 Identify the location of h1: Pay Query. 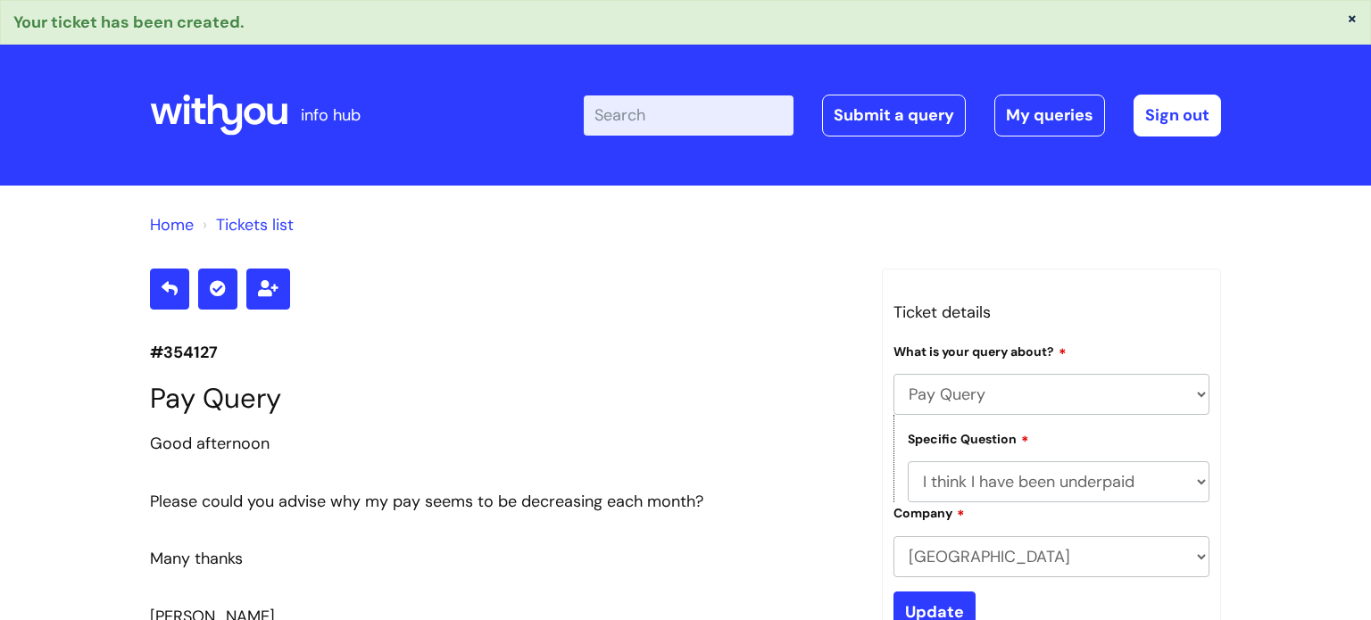
(502, 398).